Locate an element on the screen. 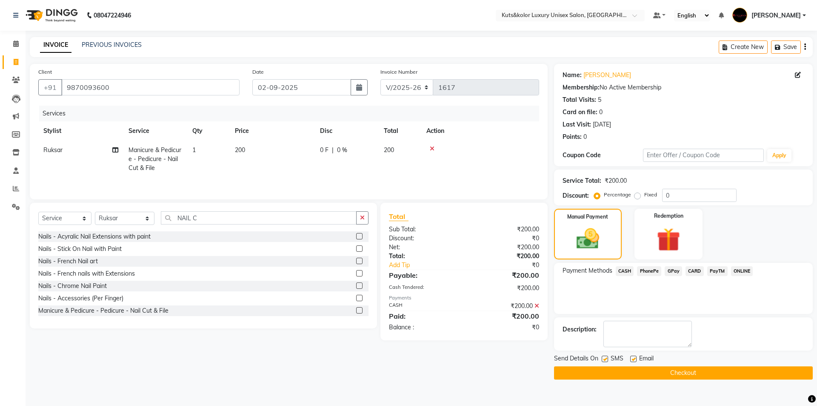  span: Send Details On is located at coordinates (576, 359).